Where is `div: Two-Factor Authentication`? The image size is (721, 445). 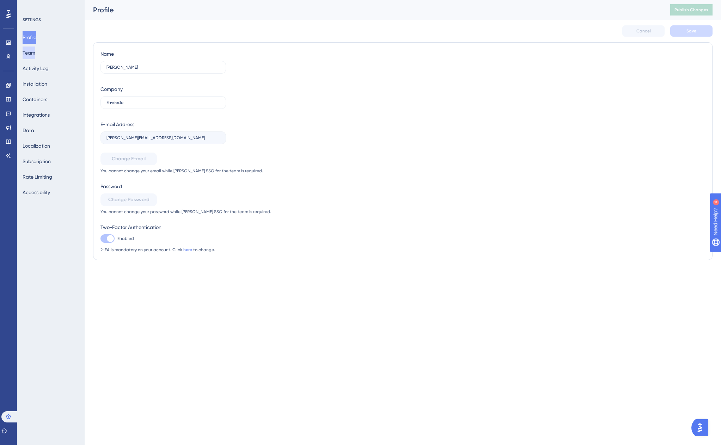 div: Two-Factor Authentication is located at coordinates (186, 227).